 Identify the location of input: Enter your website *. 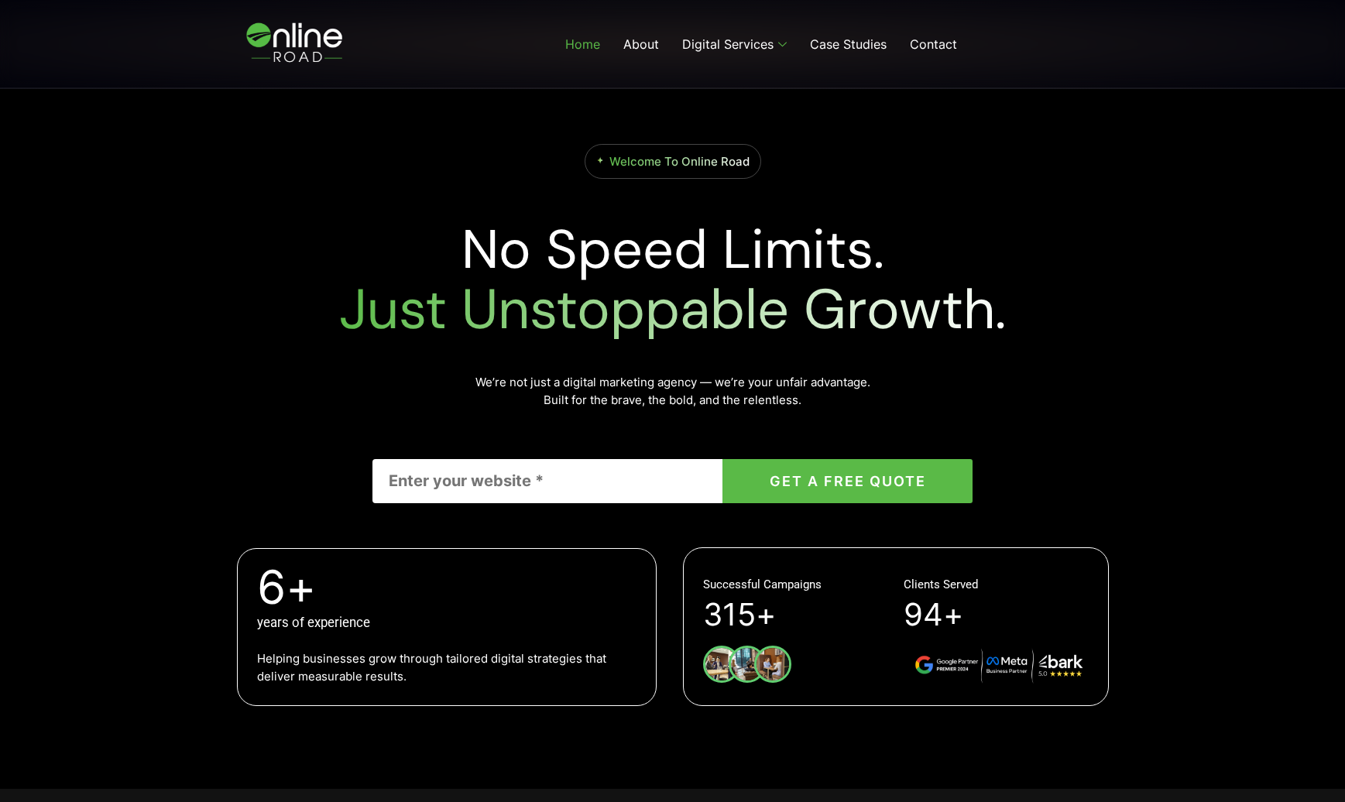
(548, 481).